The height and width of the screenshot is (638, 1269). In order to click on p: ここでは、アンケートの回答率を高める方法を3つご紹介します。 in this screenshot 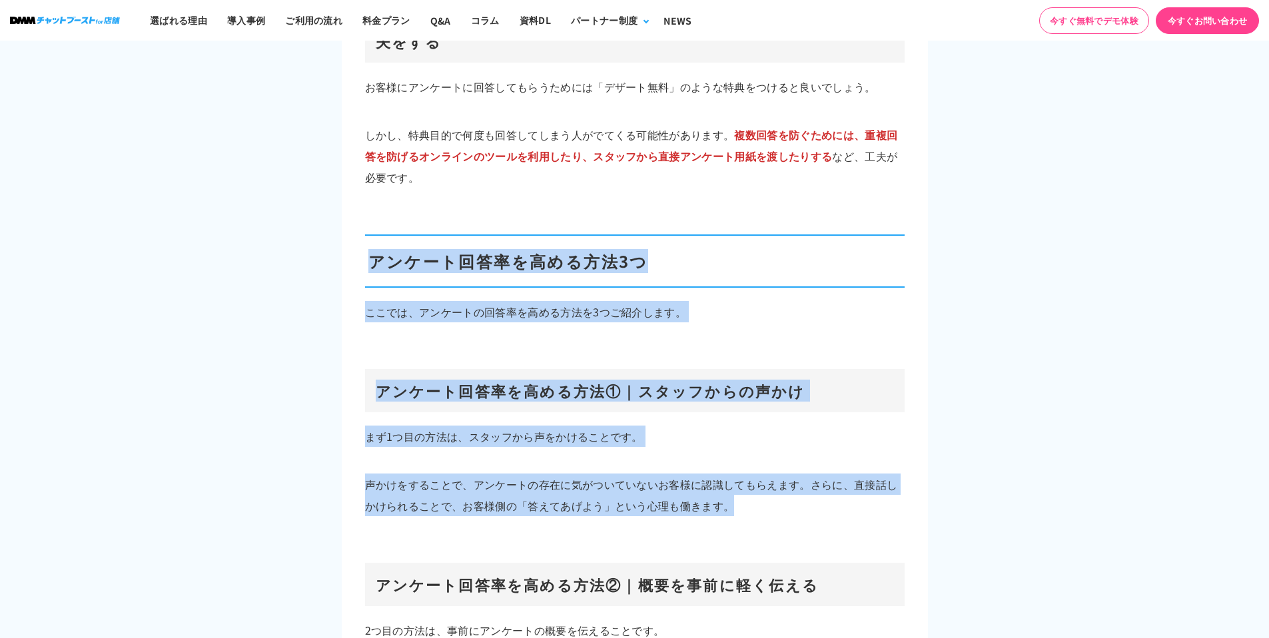, I will do `click(635, 312)`.